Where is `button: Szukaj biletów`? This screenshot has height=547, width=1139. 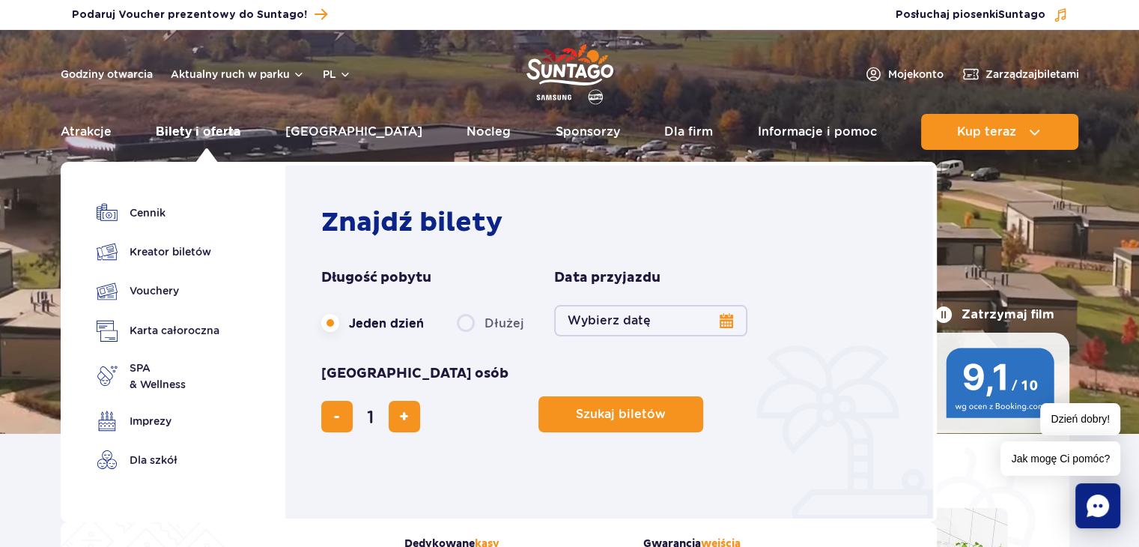 button: Szukaj biletów is located at coordinates (621, 414).